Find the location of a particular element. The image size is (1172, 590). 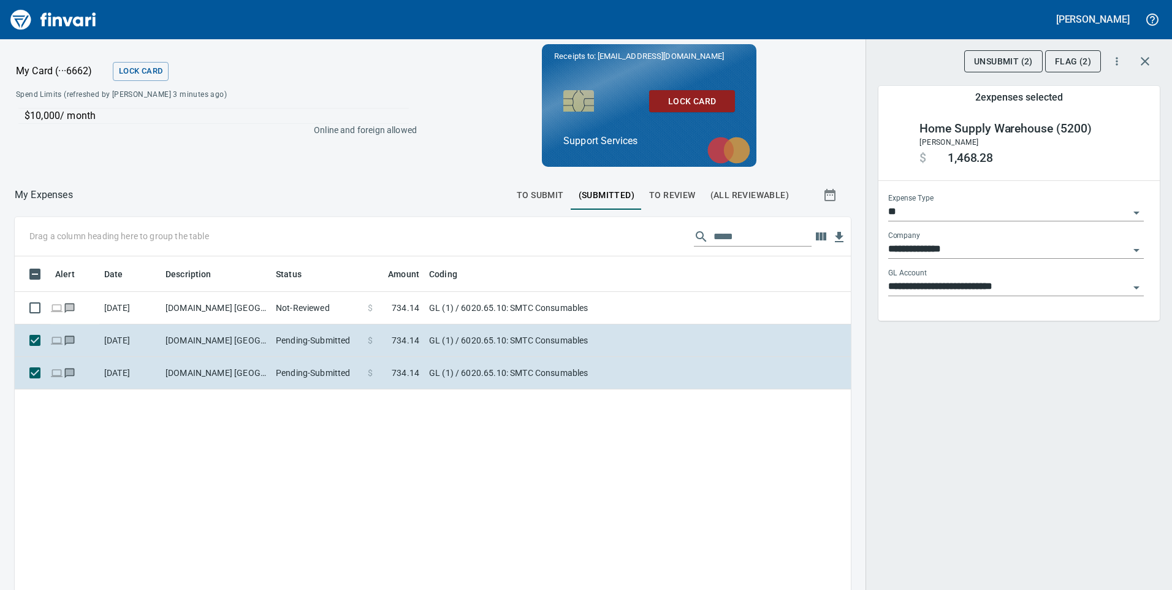

span: 1,468.28 is located at coordinates (970, 158).